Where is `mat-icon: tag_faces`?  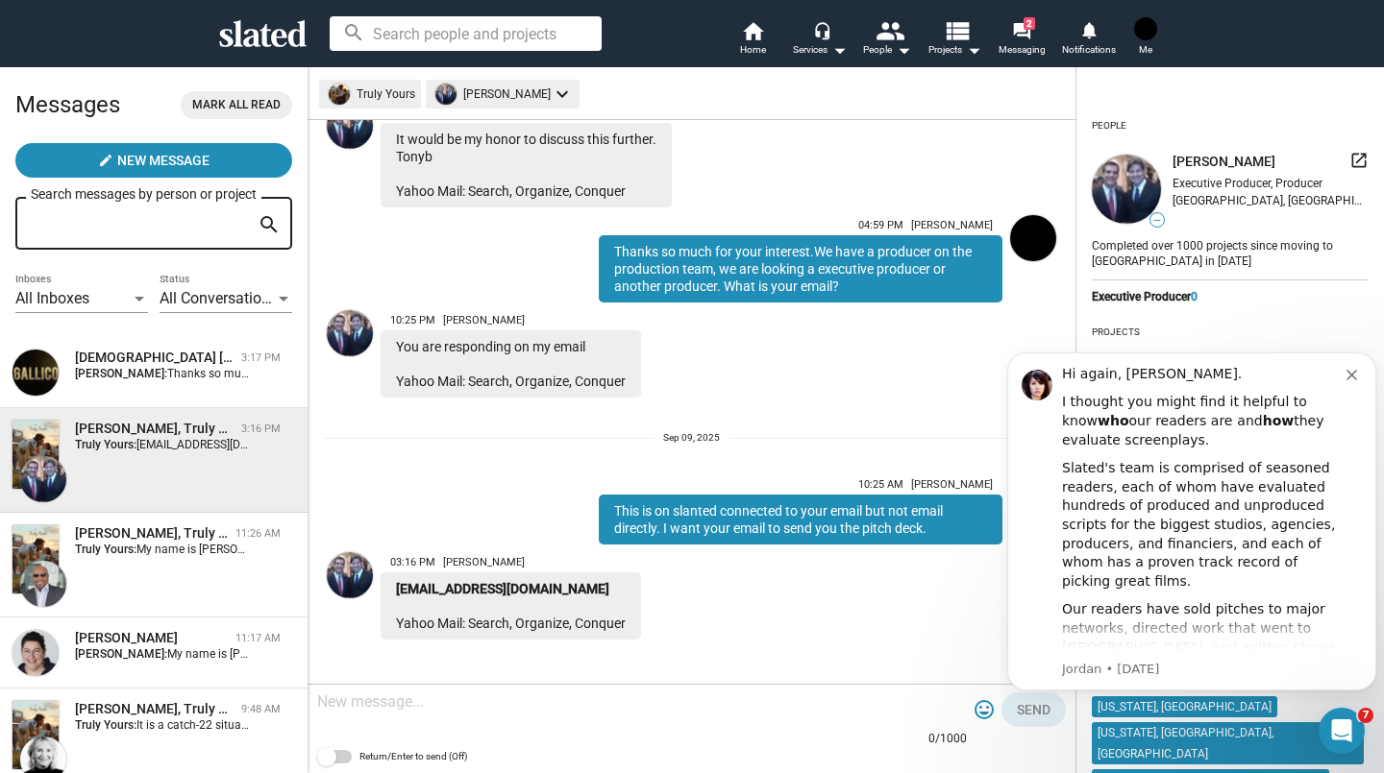 mat-icon: tag_faces is located at coordinates (984, 710).